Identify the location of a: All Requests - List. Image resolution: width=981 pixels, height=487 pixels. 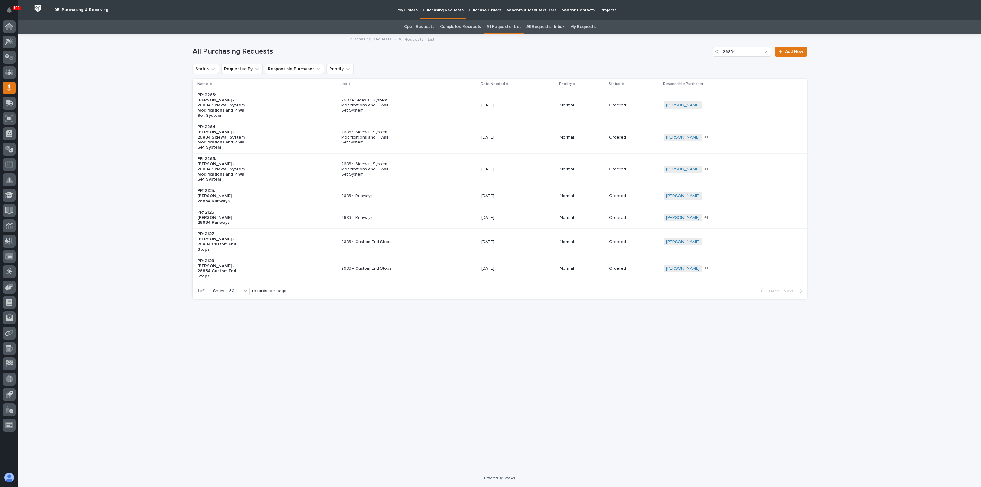
(503, 27).